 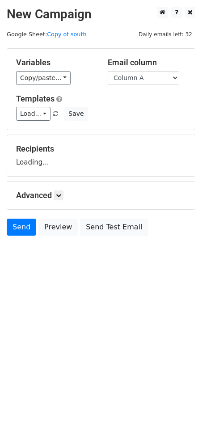 What do you see at coordinates (101, 195) in the screenshot?
I see `h5: Advanced` at bounding box center [101, 195].